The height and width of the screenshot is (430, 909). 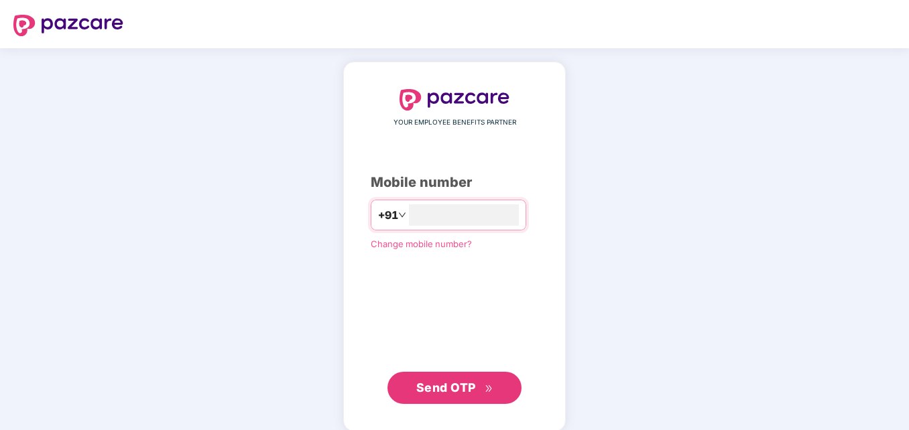 I want to click on span: Send OTP, so click(x=446, y=387).